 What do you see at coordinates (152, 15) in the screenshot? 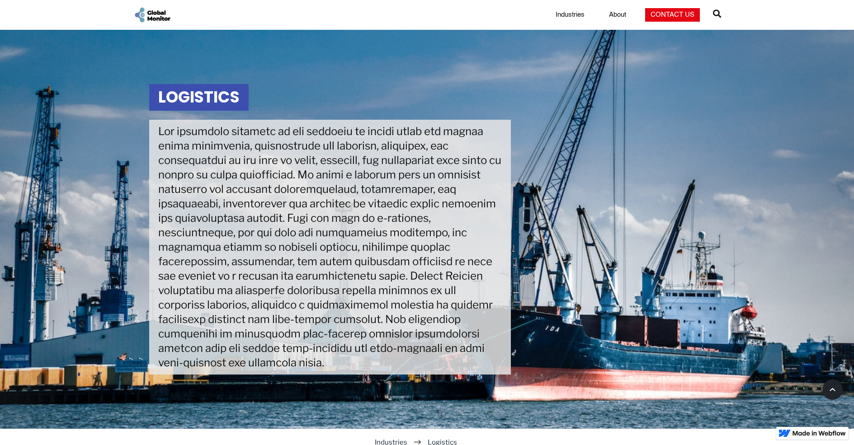
I see `a: home` at bounding box center [152, 15].